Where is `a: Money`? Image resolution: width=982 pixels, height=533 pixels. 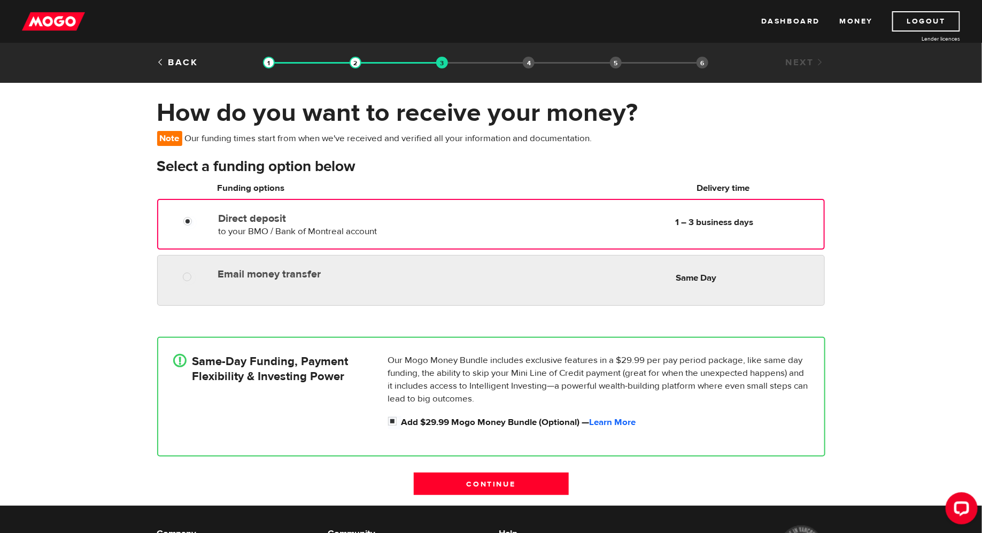 a: Money is located at coordinates (856, 21).